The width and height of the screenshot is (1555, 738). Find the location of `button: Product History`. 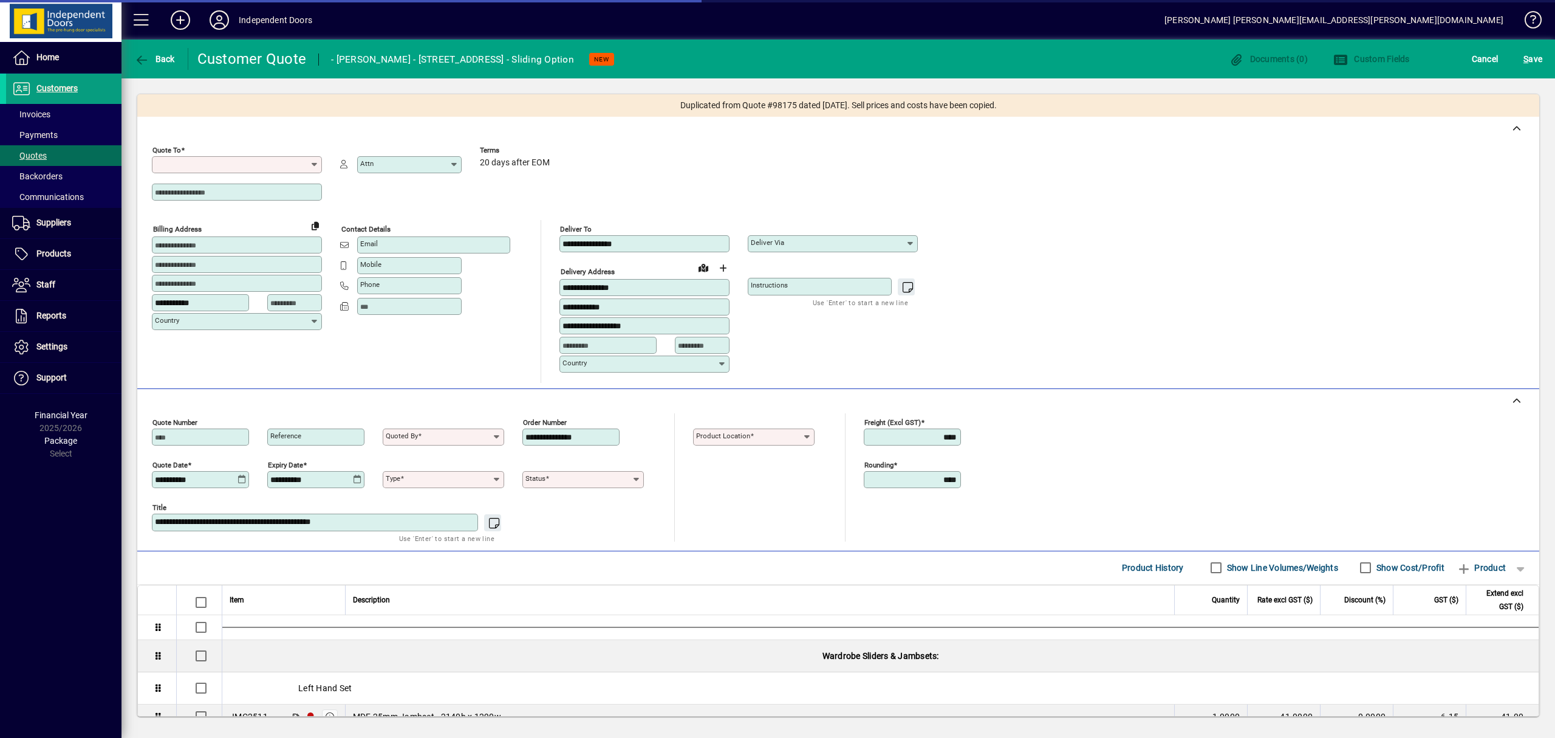

button: Product History is located at coordinates (1153, 567).